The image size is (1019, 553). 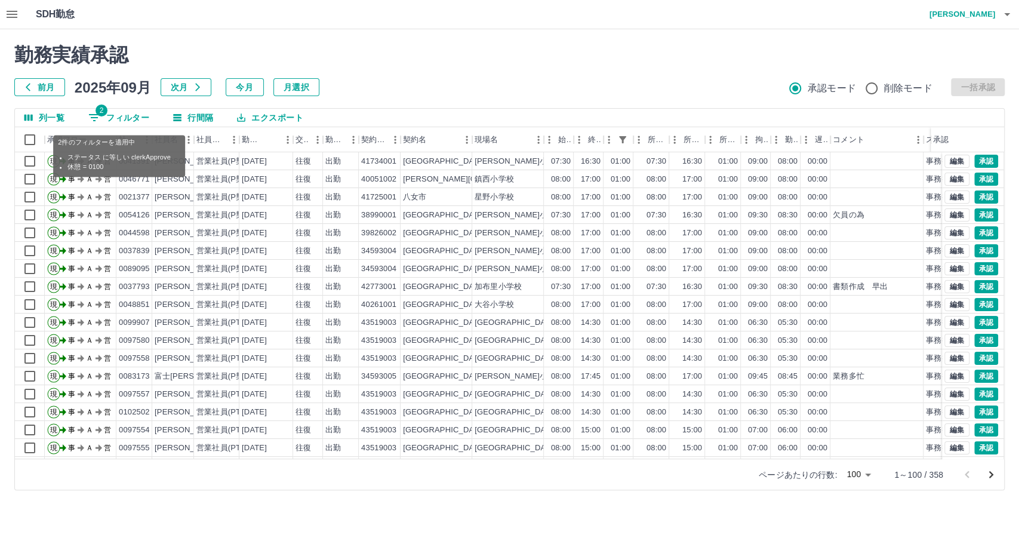 What do you see at coordinates (270, 118) in the screenshot?
I see `button: エクスポート` at bounding box center [270, 118].